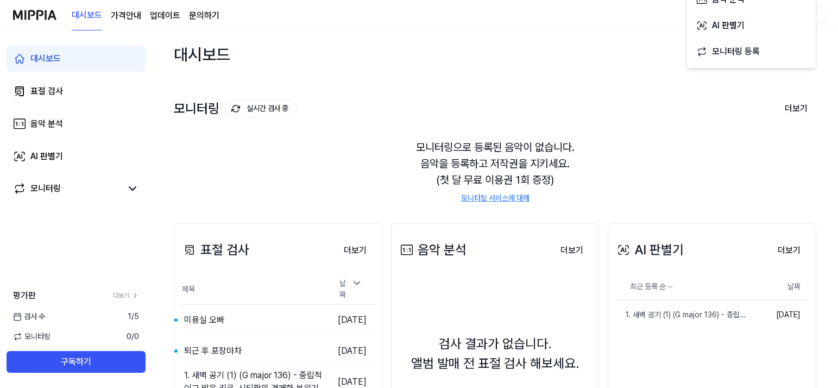  I want to click on img: monitoring Icon, so click(236, 109).